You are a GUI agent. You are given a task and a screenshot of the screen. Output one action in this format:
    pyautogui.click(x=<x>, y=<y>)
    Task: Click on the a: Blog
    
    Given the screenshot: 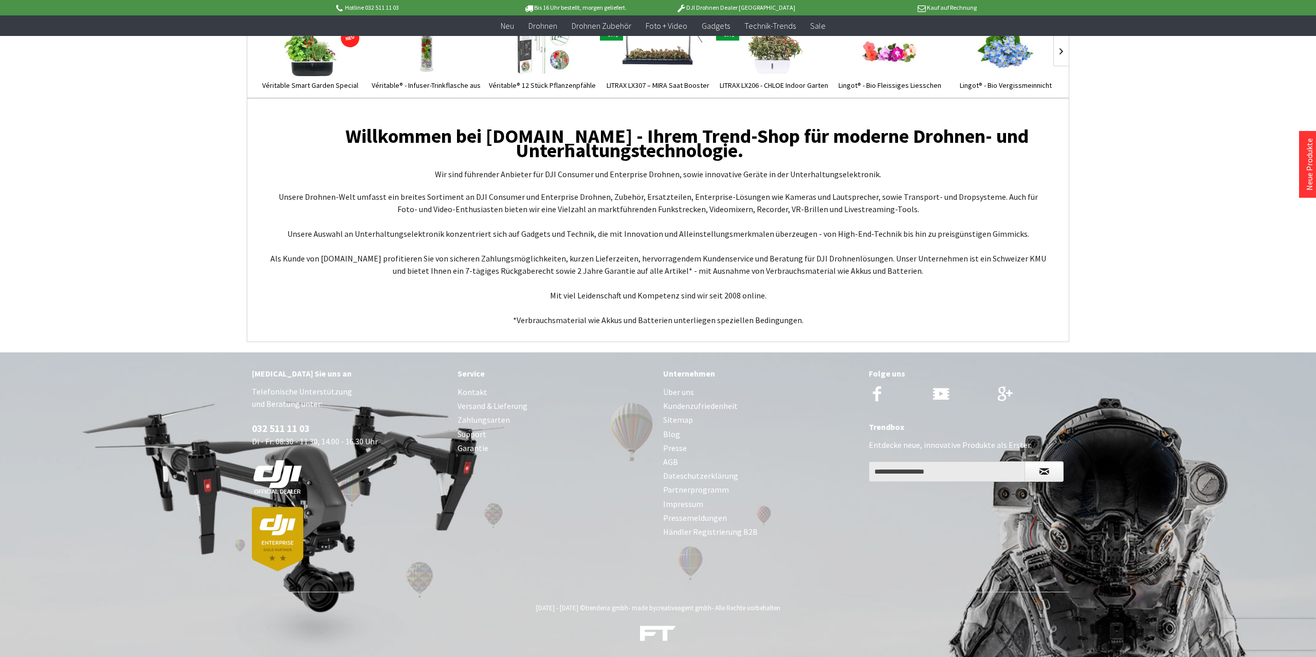 What is the action you would take?
    pyautogui.click(x=761, y=434)
    